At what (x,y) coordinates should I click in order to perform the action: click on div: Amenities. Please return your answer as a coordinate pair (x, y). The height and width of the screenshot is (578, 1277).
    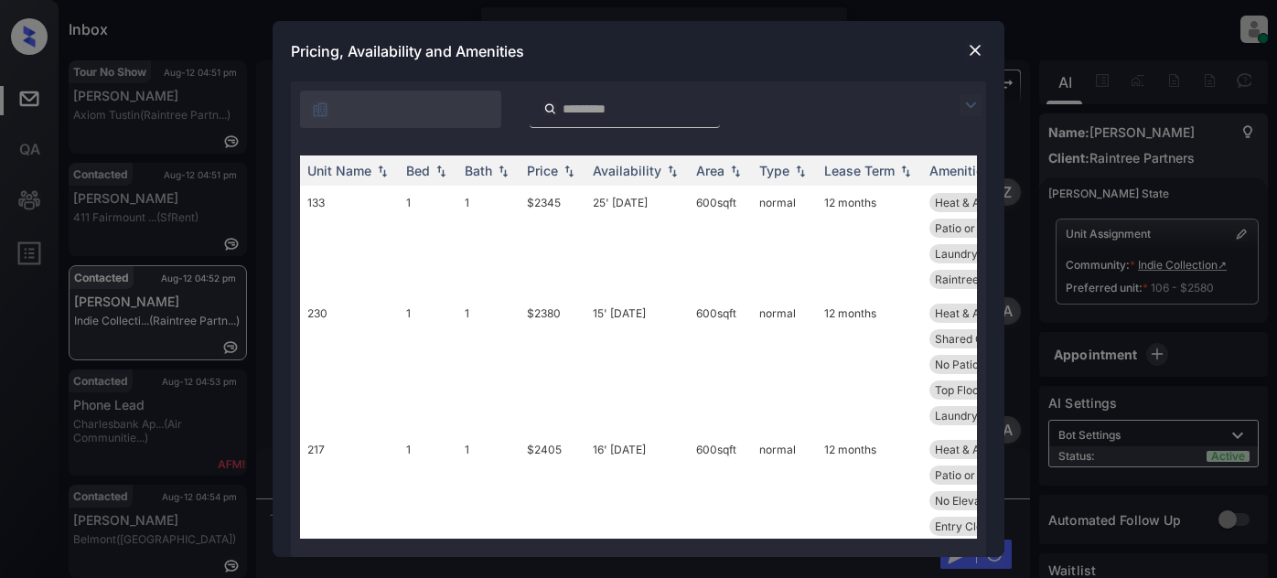
    Looking at the image, I should click on (959, 170).